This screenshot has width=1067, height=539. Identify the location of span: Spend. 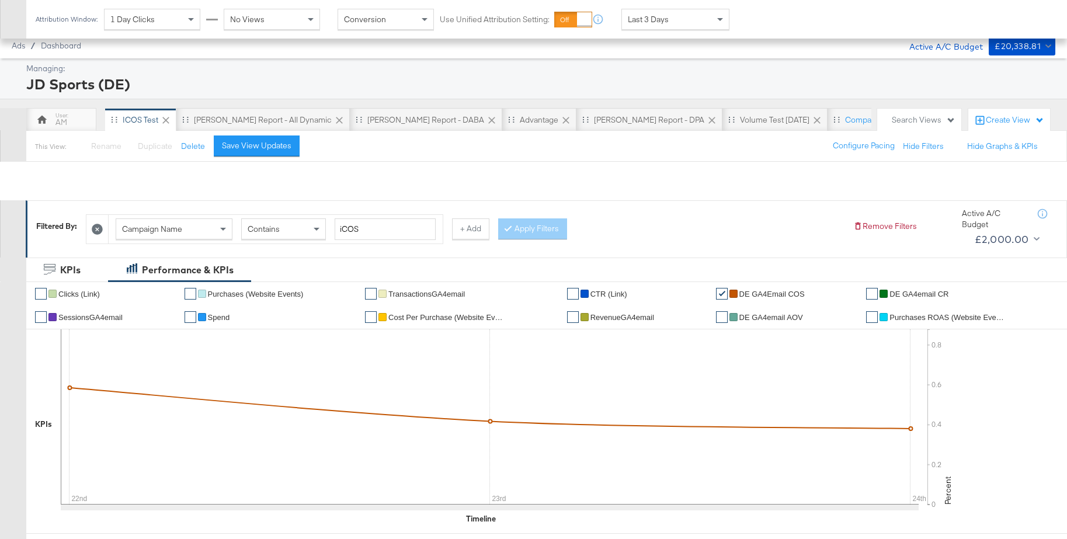
(219, 317).